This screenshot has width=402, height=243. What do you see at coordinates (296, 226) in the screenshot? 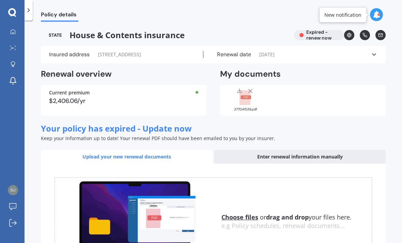
I see `div: e.g Policy schedules, renewal documents...` at bounding box center [296, 226].